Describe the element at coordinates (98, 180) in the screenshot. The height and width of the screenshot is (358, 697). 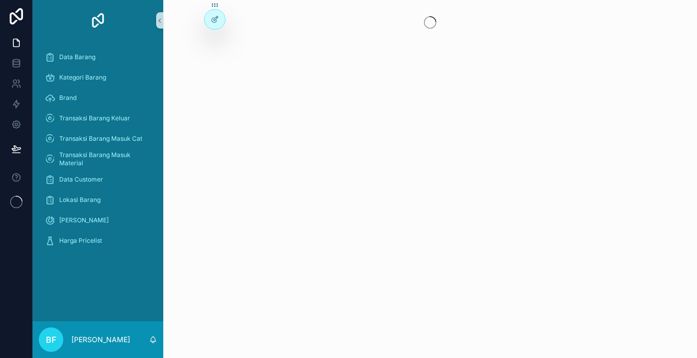
I see `a: Data Customer` at that location.